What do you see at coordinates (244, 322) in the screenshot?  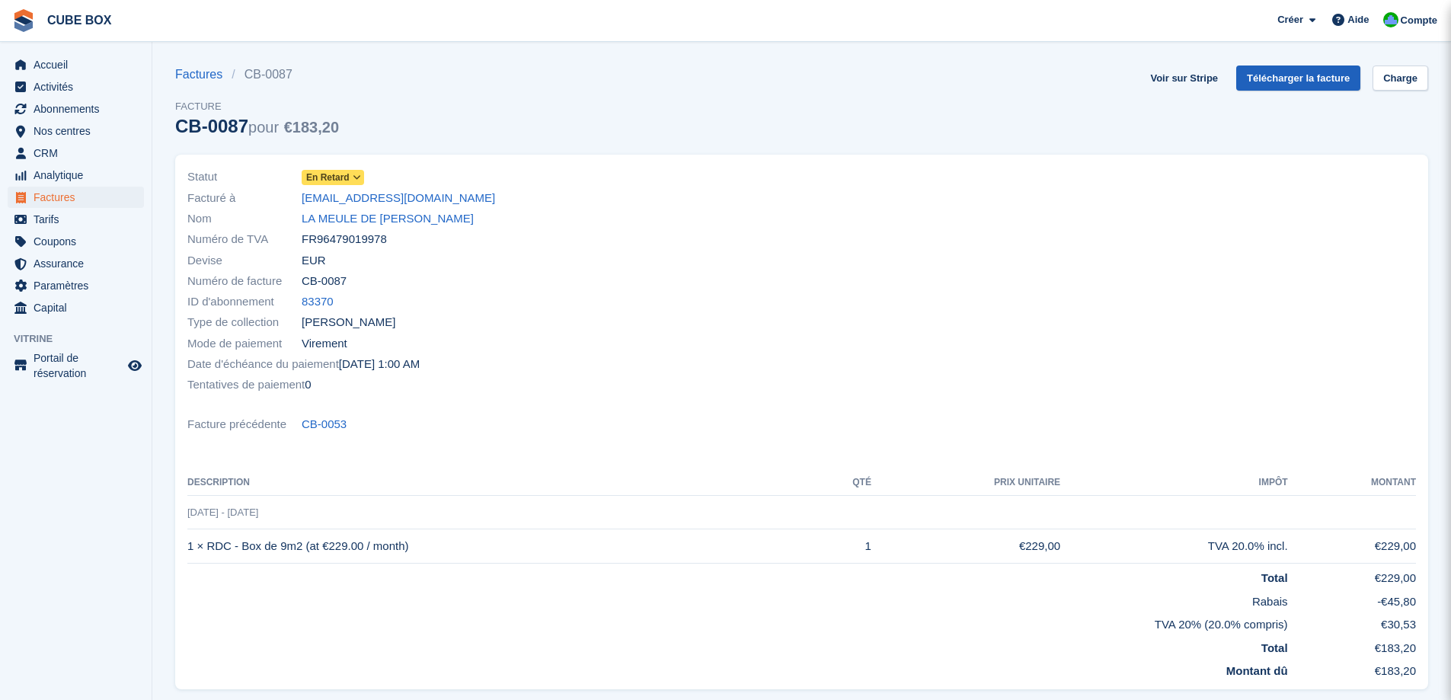 I see `span: Type de collection` at bounding box center [244, 322].